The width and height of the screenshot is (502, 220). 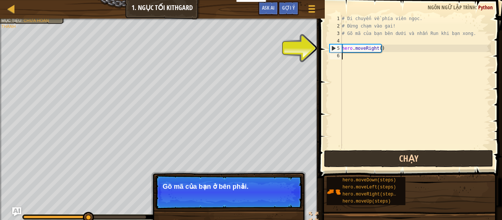 What do you see at coordinates (366, 201) in the screenshot?
I see `span: hero.moveUp(steps)` at bounding box center [366, 201].